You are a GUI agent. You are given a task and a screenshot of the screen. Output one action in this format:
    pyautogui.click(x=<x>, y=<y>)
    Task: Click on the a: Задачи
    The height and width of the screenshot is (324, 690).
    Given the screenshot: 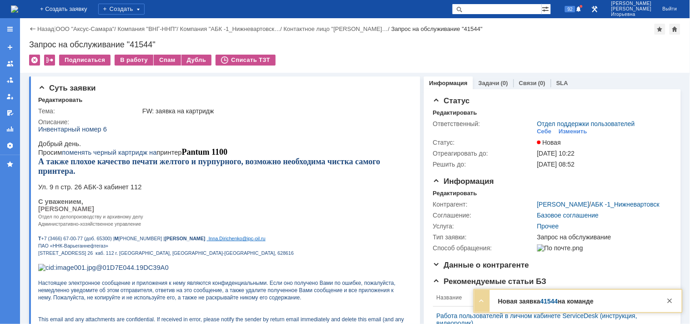 What is the action you would take?
    pyautogui.click(x=489, y=83)
    